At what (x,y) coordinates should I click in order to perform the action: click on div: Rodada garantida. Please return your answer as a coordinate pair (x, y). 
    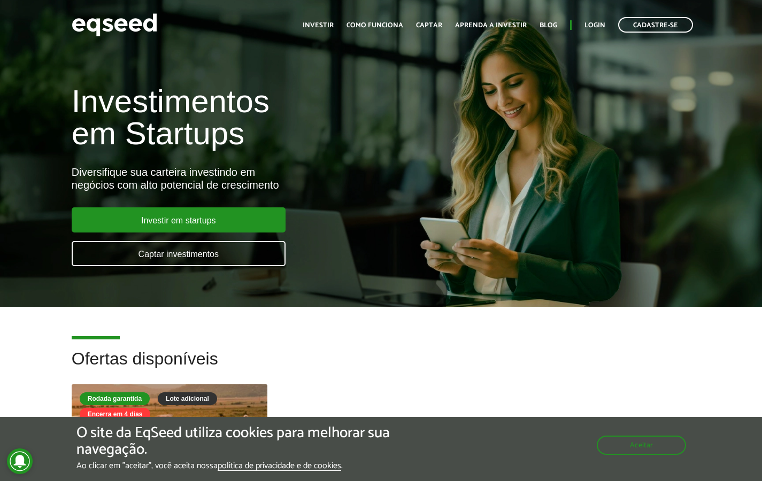
    Looking at the image, I should click on (114, 399).